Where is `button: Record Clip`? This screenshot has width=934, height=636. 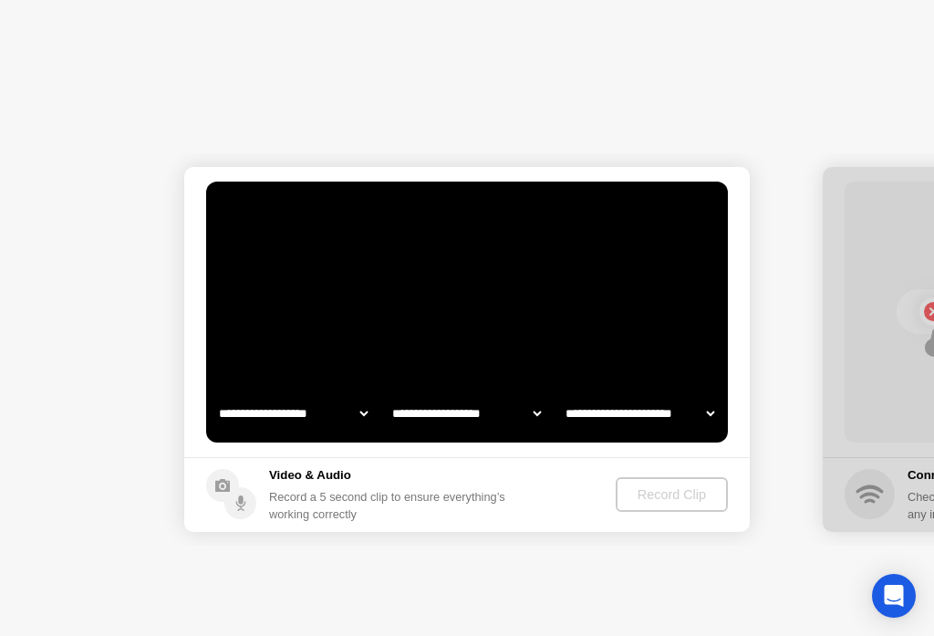
button: Record Clip is located at coordinates (671, 494).